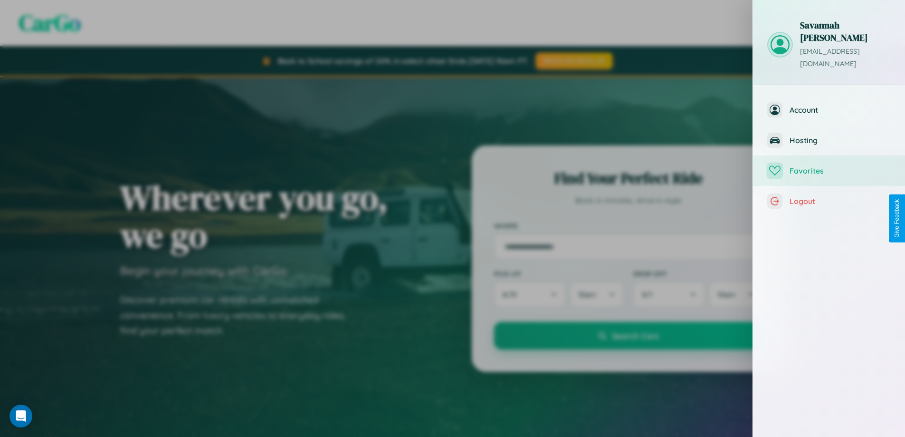 This screenshot has height=437, width=905. I want to click on button: Account, so click(829, 110).